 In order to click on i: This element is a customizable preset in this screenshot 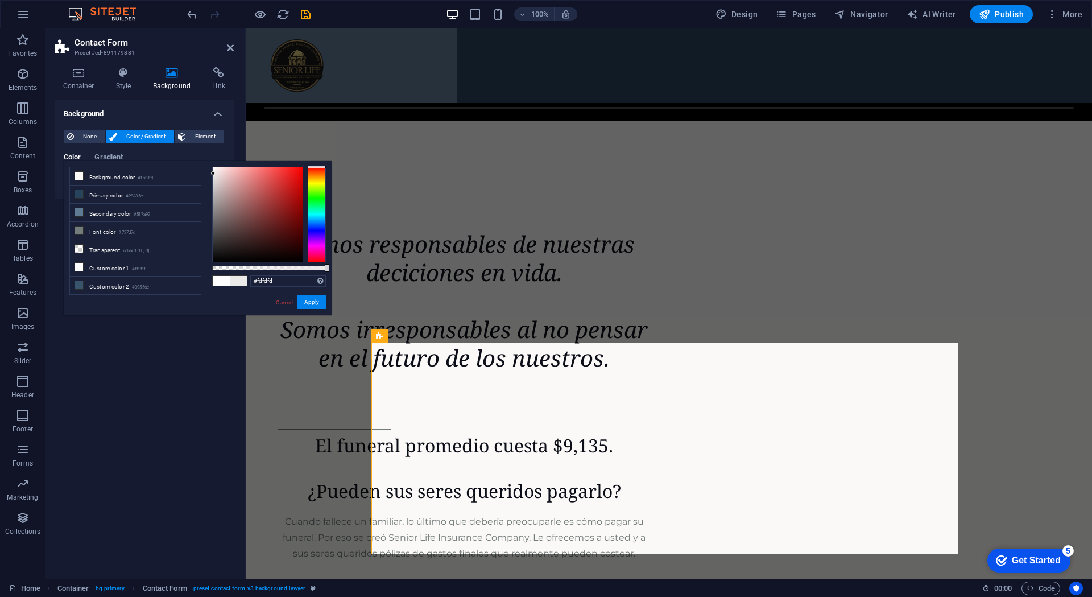, I will do `click(313, 588)`.